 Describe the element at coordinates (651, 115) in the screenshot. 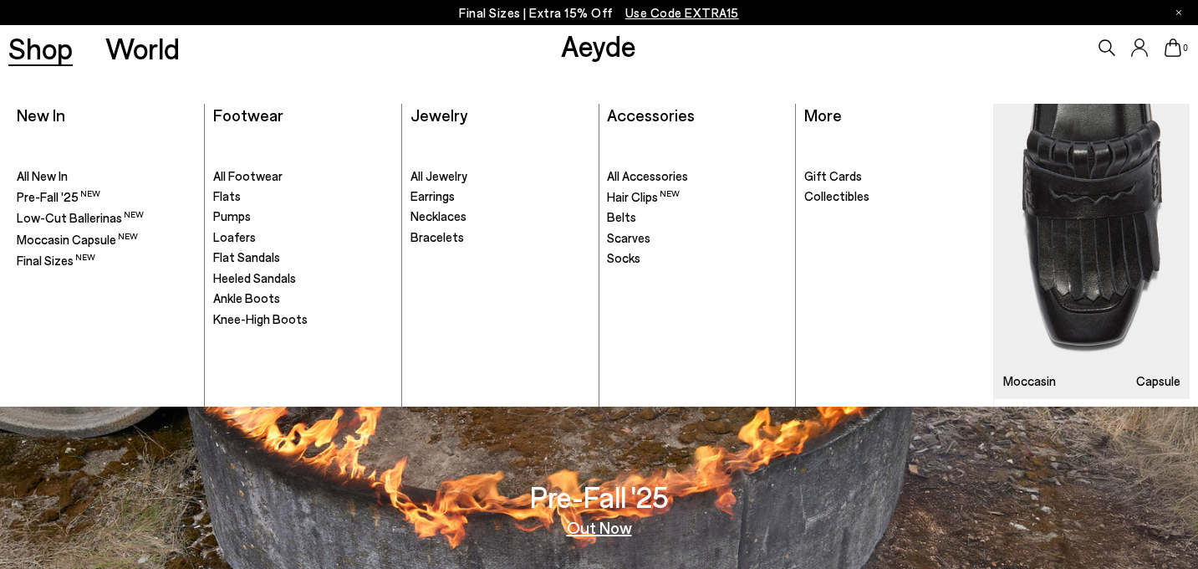

I see `span: Accessories` at that location.